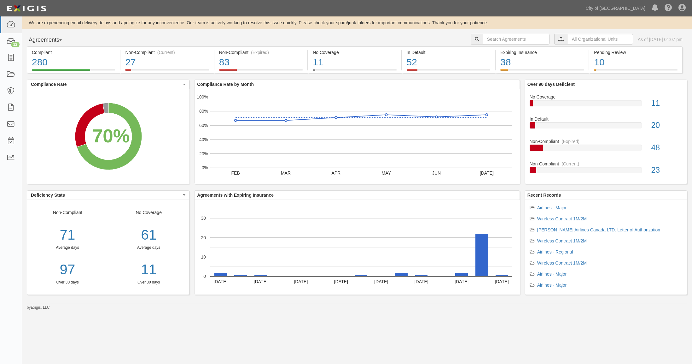  Describe the element at coordinates (544, 195) in the screenshot. I see `b: Recent Records` at that location.